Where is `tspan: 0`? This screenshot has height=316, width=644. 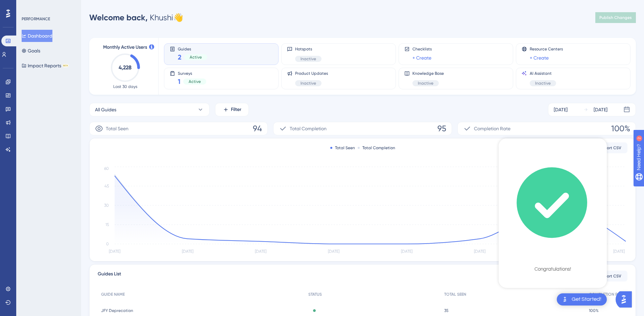
tspan: 0 is located at coordinates (108, 244).